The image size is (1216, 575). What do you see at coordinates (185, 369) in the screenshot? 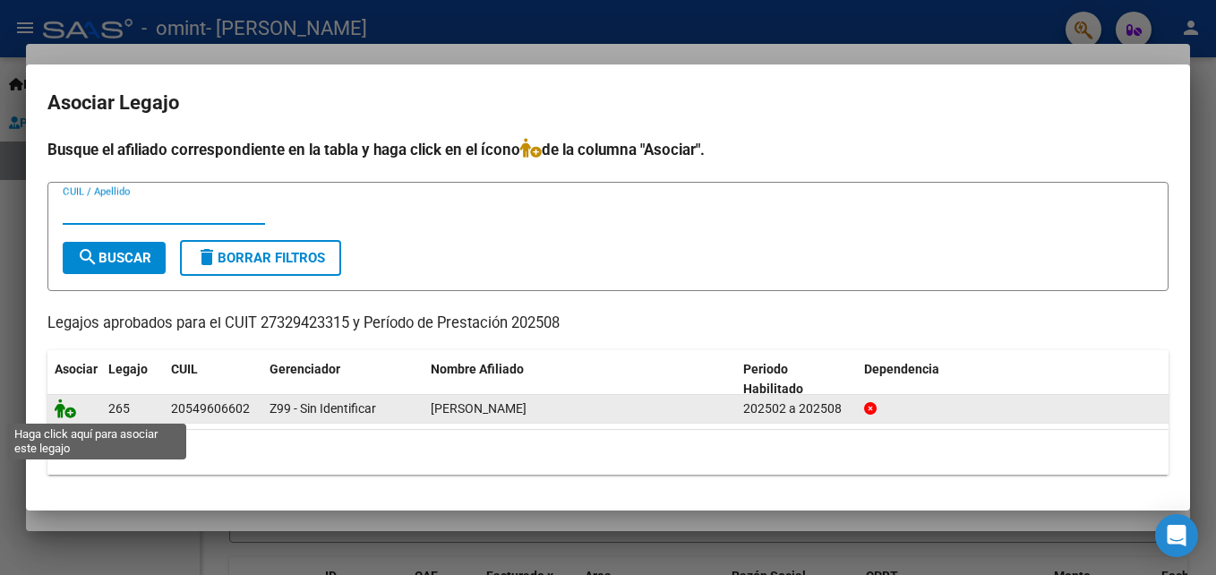
I see `span: CUIL` at bounding box center [185, 369].